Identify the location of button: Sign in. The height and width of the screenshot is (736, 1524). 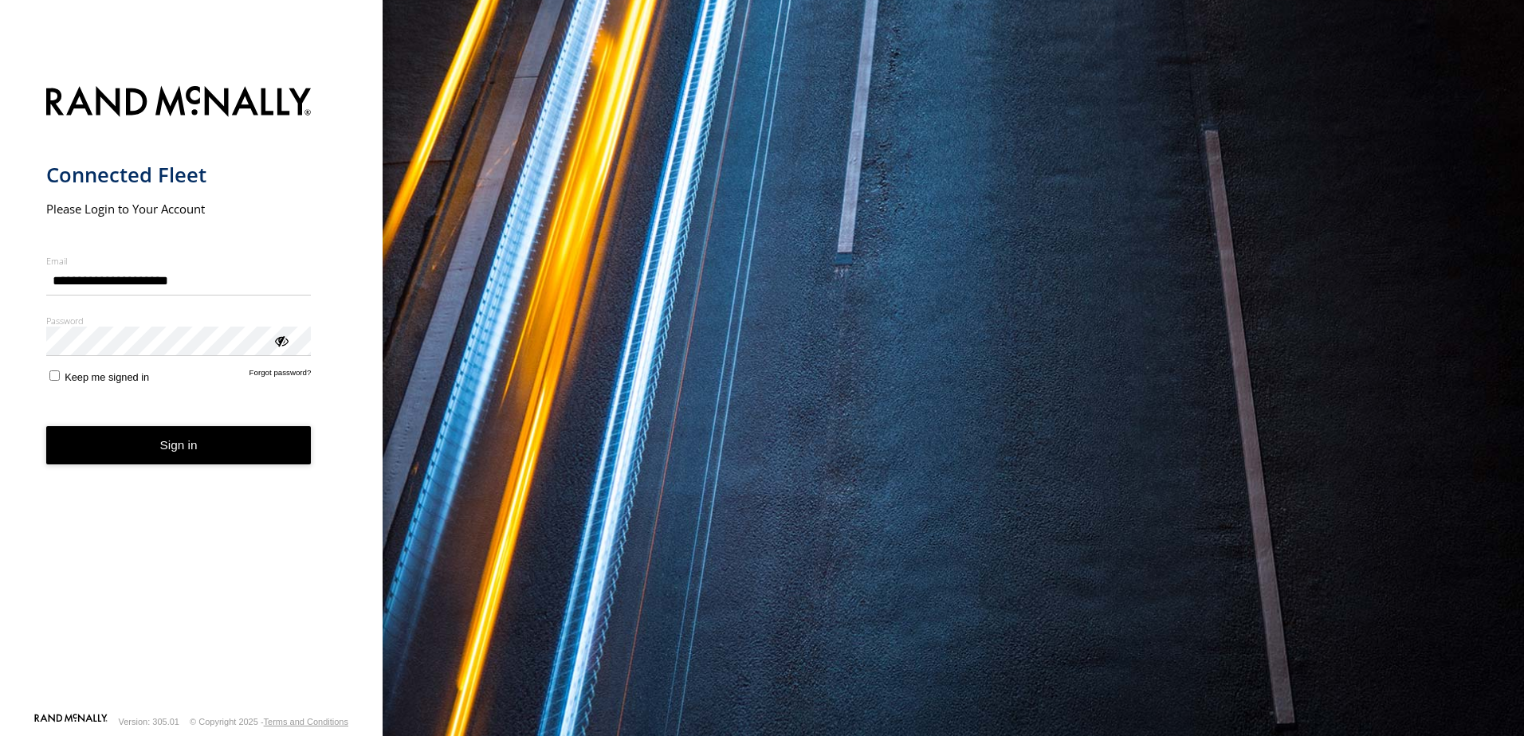
(179, 445).